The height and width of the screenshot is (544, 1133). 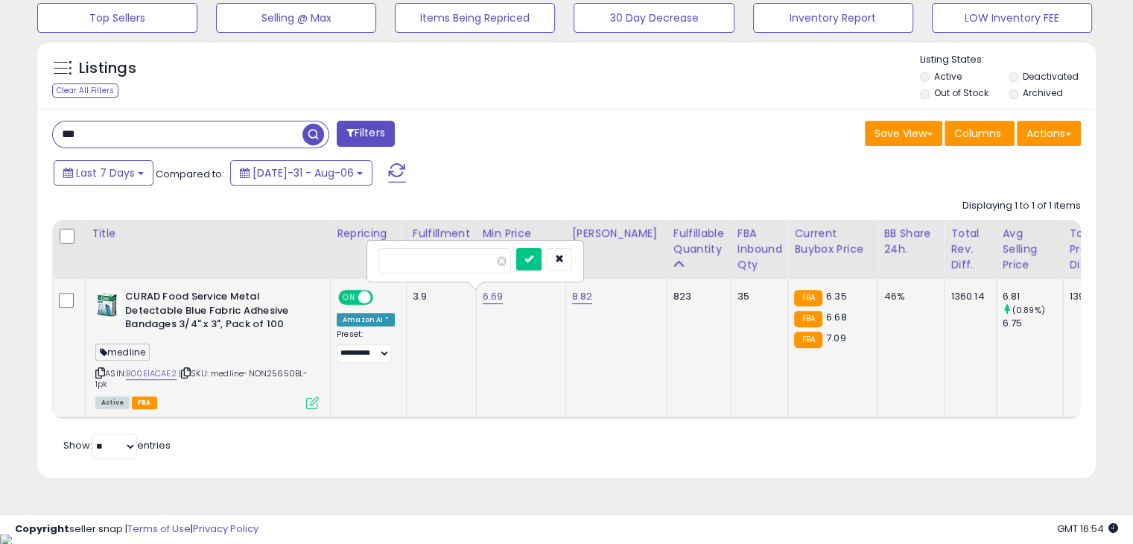 I want to click on span: All listings currently available for purchase on Amazon, so click(x=112, y=402).